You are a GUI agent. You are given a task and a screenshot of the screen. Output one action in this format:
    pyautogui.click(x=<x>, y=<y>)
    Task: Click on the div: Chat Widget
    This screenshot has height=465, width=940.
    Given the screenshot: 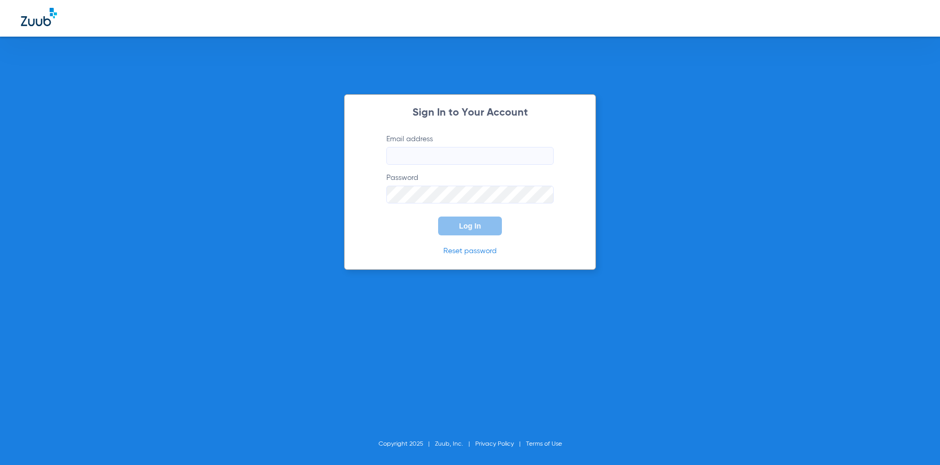 What is the action you would take?
    pyautogui.click(x=914, y=440)
    